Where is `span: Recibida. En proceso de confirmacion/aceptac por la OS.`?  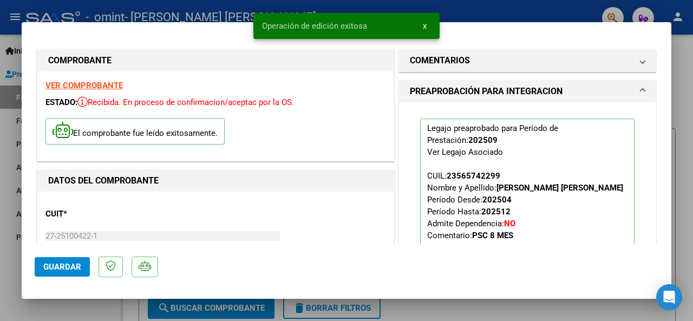
span: Recibida. En proceso de confirmacion/aceptac por la OS. is located at coordinates (186, 102).